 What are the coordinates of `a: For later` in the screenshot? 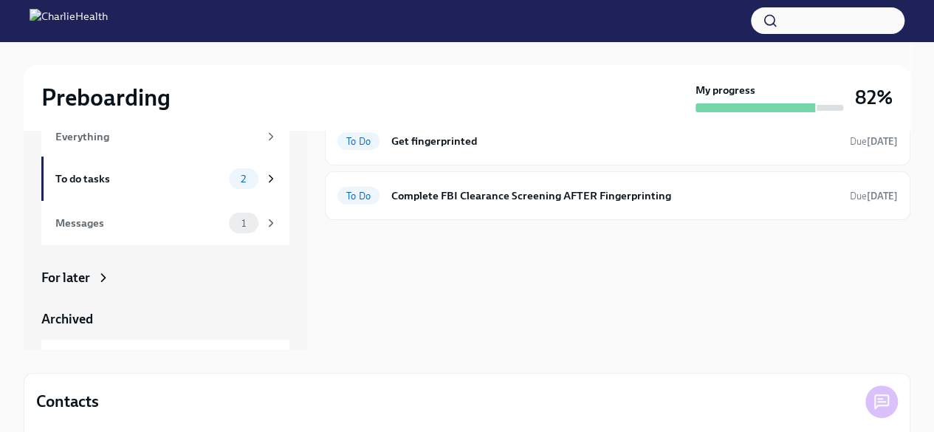 It's located at (165, 278).